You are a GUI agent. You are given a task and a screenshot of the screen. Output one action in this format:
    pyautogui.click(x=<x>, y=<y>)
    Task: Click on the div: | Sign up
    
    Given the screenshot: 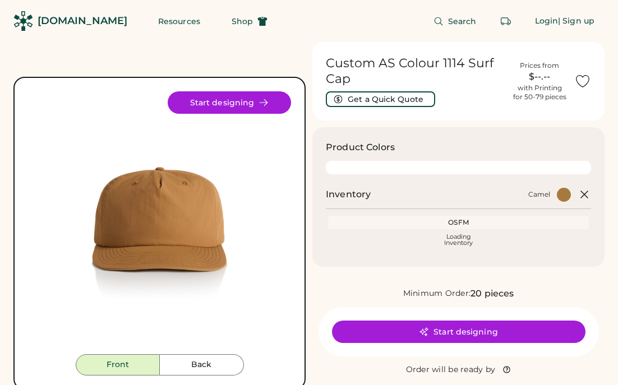 What is the action you would take?
    pyautogui.click(x=576, y=21)
    